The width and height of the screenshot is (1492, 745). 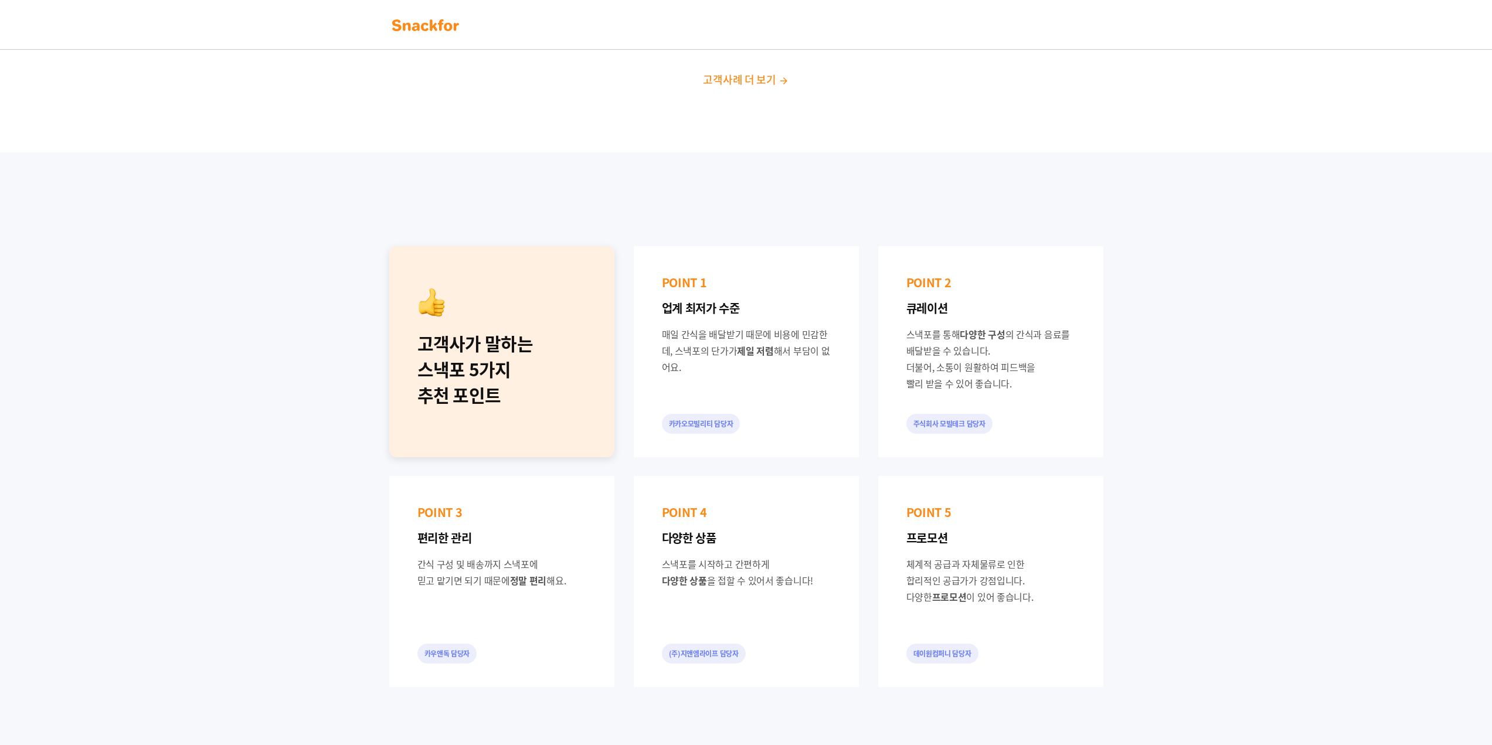 I want to click on span: 정말 편리, so click(x=528, y=580).